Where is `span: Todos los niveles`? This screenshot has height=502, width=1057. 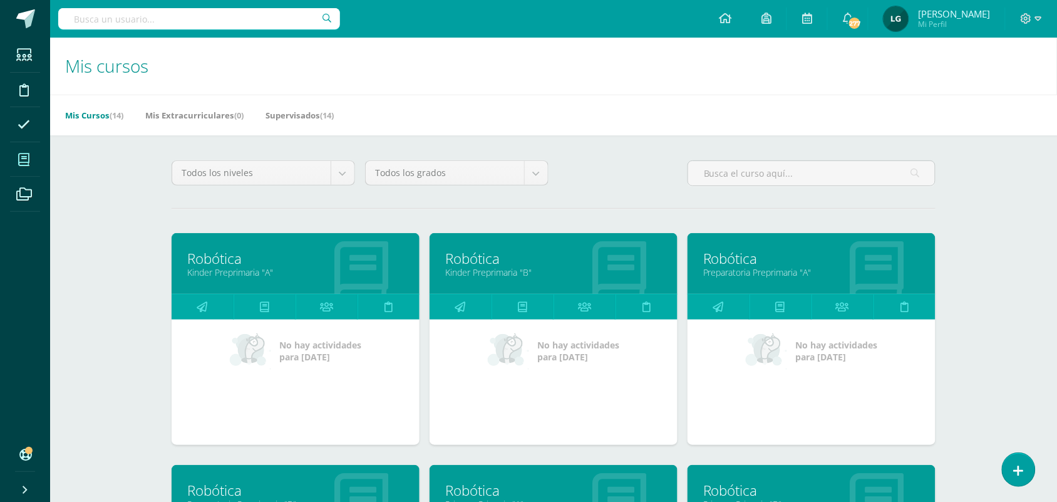
span: Todos los niveles is located at coordinates (251, 173).